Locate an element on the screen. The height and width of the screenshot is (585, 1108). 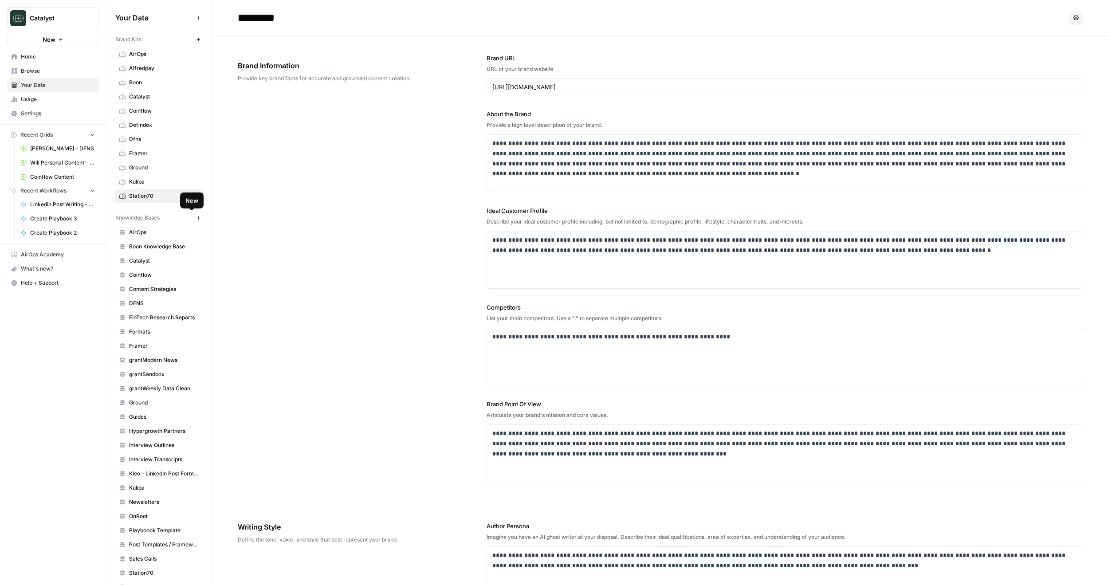
span: grantModern News is located at coordinates (164, 360).